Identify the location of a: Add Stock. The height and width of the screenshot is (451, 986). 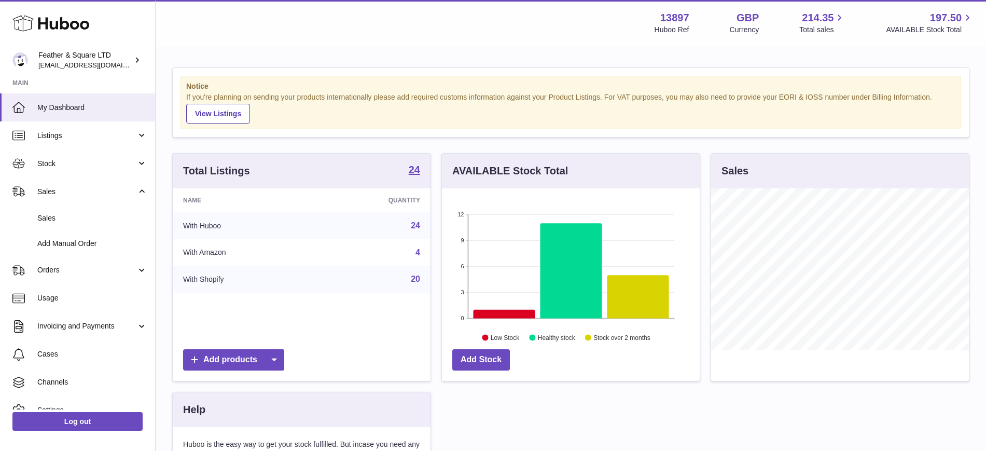
(481, 359).